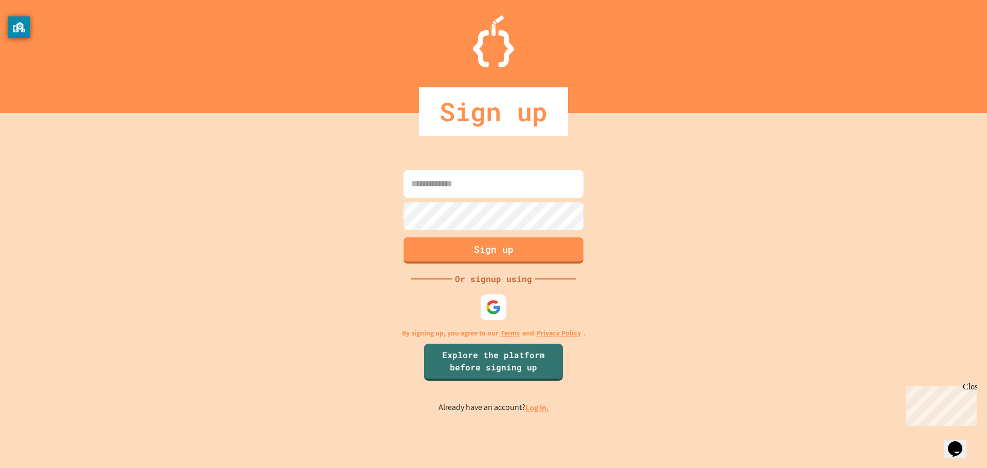 The width and height of the screenshot is (987, 468). I want to click on div: Or signup using, so click(493, 279).